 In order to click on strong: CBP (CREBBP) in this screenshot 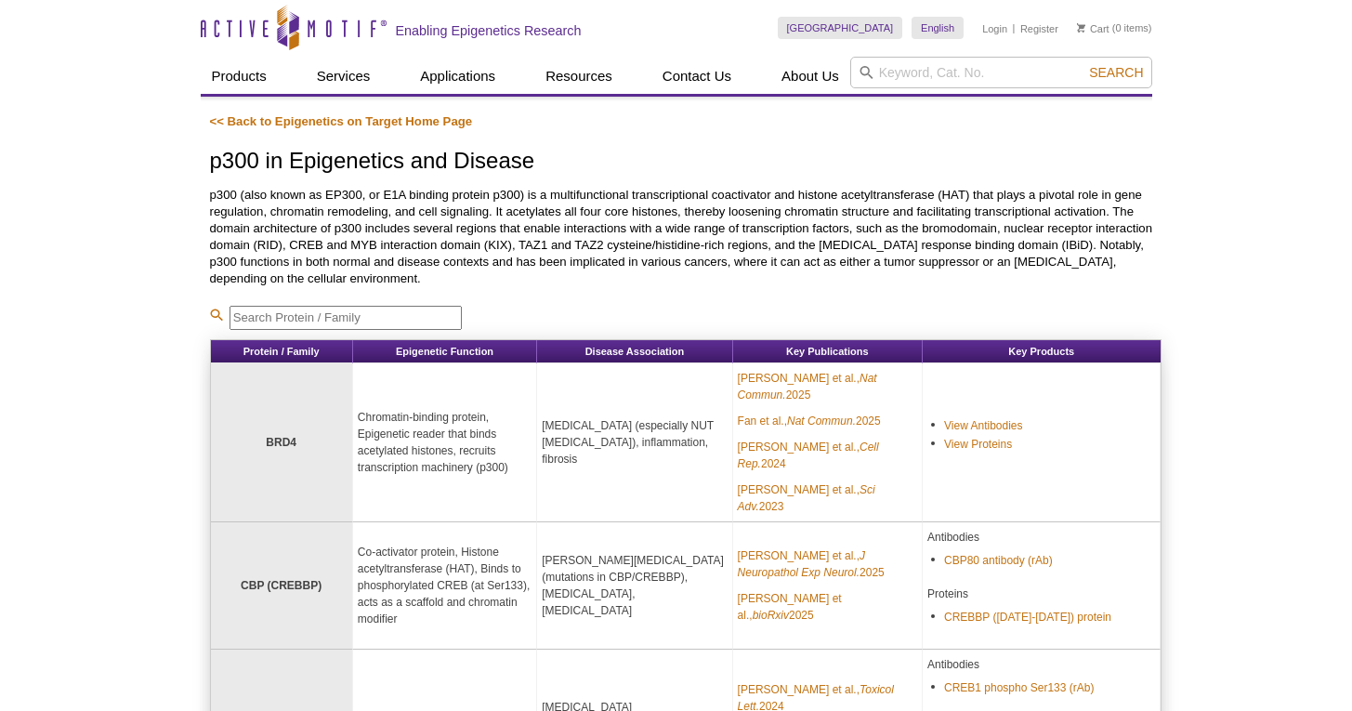, I will do `click(281, 585)`.